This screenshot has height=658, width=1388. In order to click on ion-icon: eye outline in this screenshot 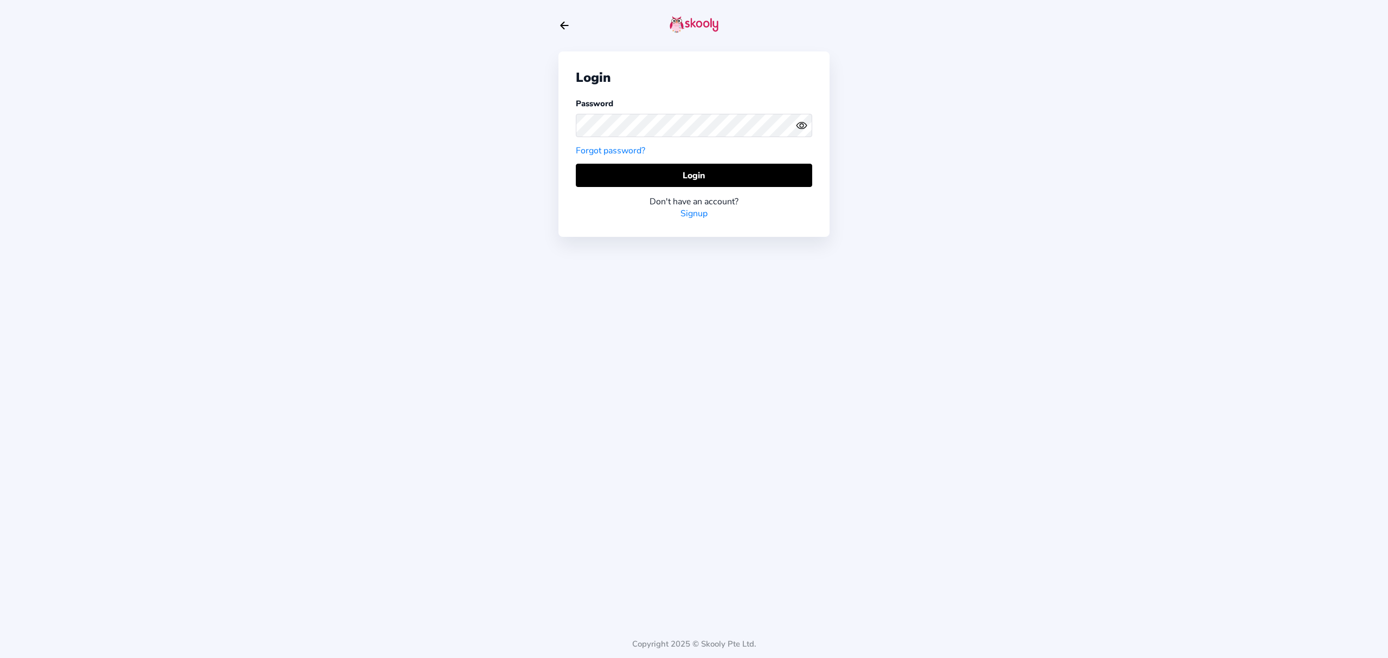, I will do `click(801, 125)`.